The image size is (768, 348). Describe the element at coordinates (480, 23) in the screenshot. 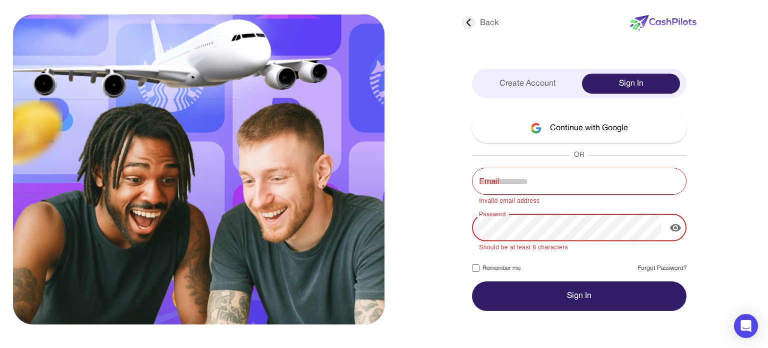

I see `div: Back` at that location.